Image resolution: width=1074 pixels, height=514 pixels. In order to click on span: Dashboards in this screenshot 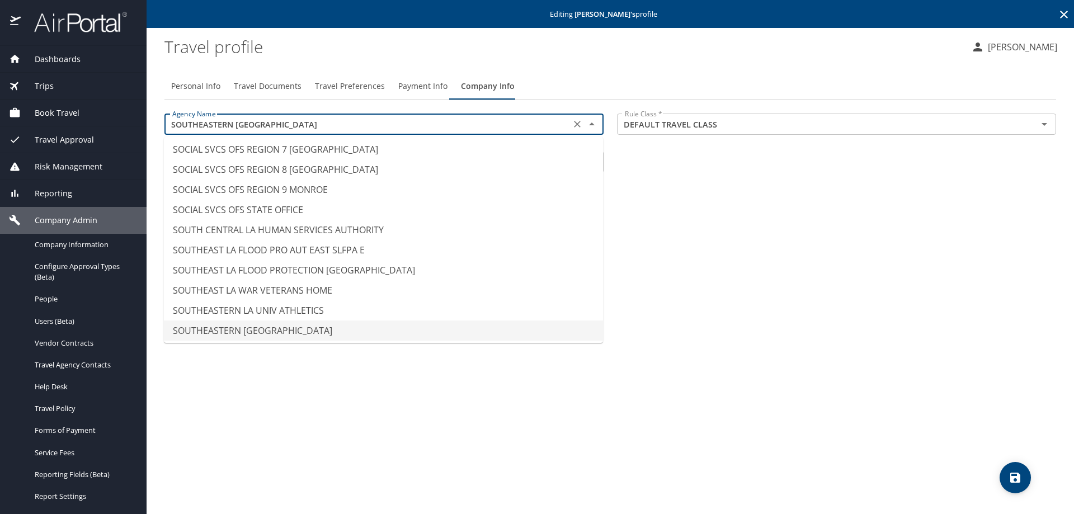, I will do `click(50, 59)`.